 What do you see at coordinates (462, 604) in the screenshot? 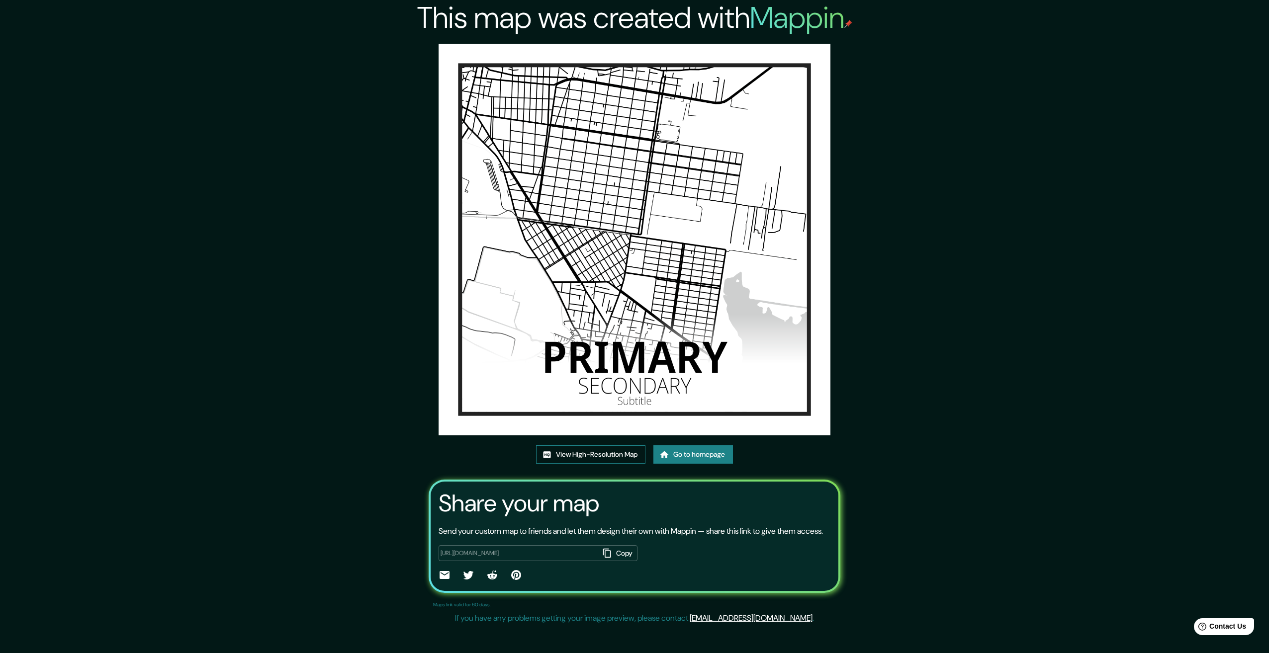
I see `p: Maps link valid for 60 days.` at bounding box center [462, 604].